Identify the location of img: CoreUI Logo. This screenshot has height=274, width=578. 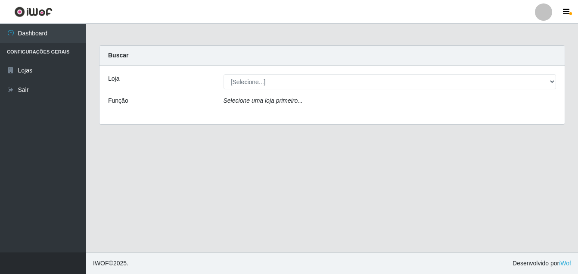
(33, 12).